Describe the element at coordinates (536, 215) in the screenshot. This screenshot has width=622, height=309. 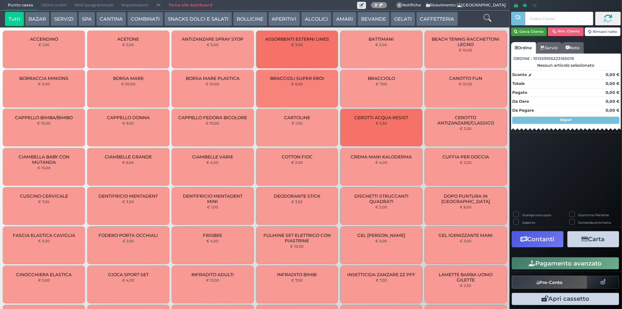
I see `label: Stampa una copia` at that location.